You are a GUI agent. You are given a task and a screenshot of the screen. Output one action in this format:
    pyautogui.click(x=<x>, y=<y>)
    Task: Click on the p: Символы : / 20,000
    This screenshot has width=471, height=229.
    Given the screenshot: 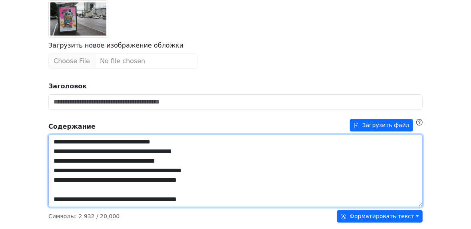 What is the action you would take?
    pyautogui.click(x=84, y=216)
    